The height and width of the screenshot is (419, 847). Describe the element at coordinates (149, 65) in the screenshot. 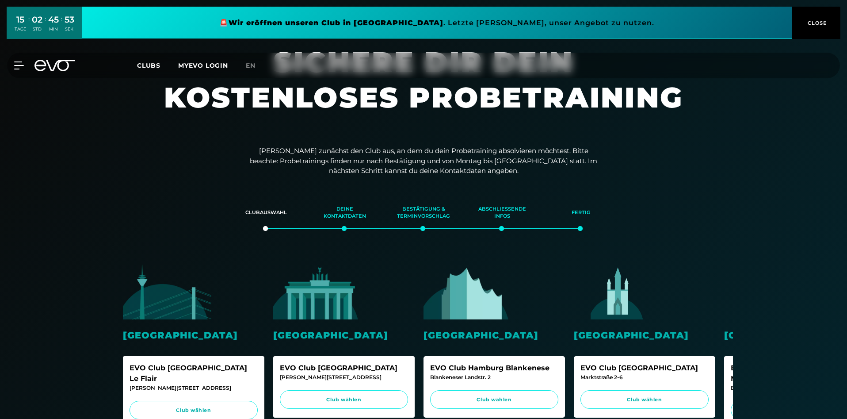

I see `span: Clubs` at that location.